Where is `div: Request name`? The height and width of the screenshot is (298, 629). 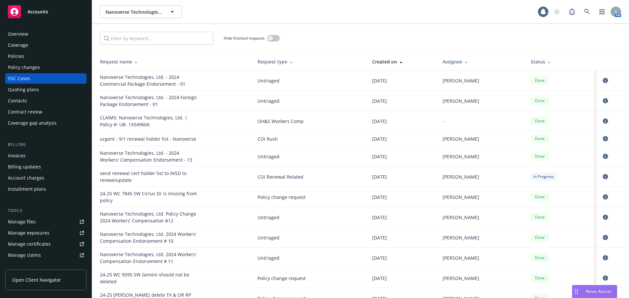 div: Request name is located at coordinates (173, 62).